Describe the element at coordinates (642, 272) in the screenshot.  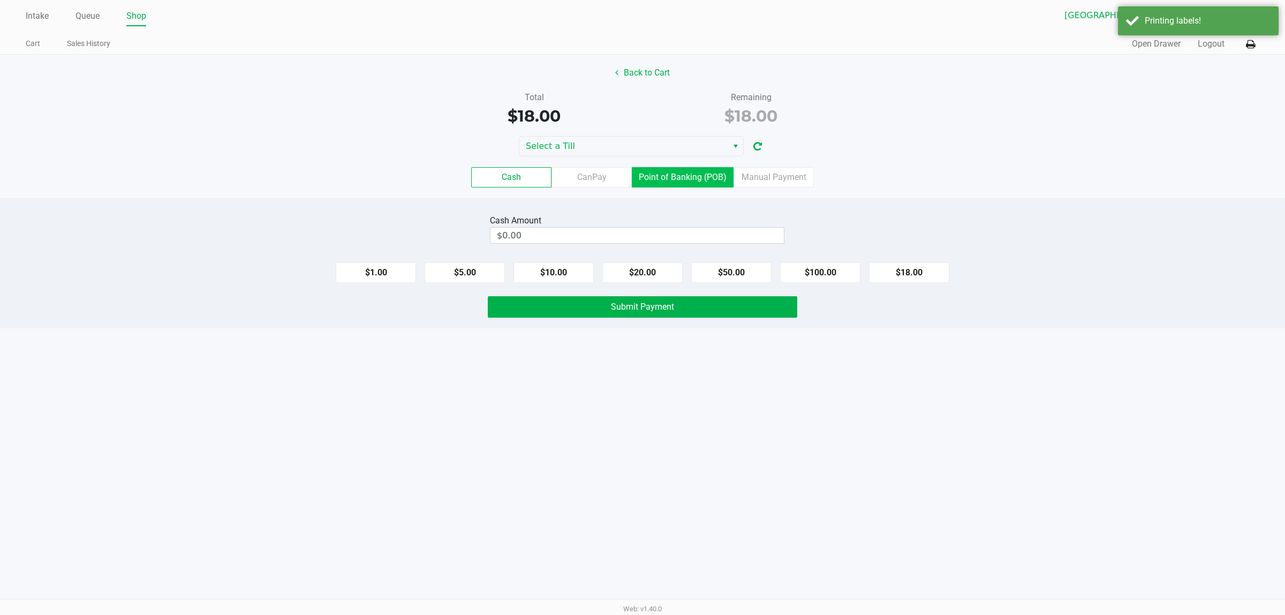
I see `button: $20.00` at that location.